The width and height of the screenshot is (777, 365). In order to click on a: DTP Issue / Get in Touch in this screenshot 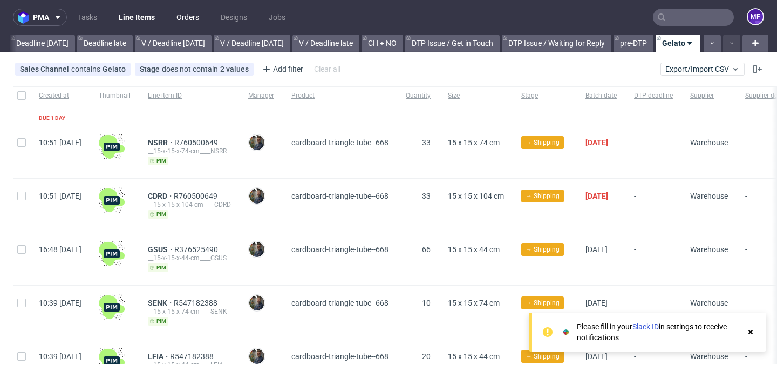, I will do `click(452, 43)`.